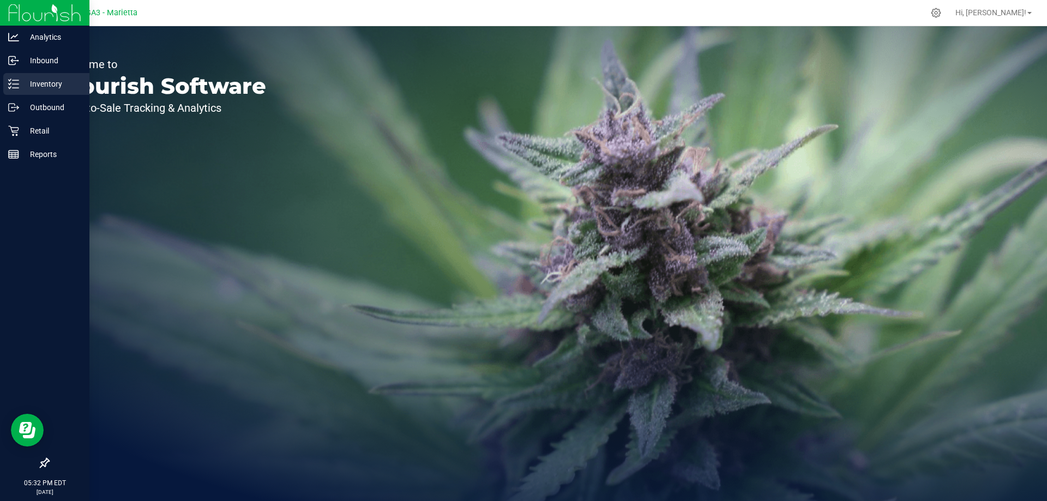  What do you see at coordinates (52, 154) in the screenshot?
I see `p: Reports` at bounding box center [52, 154].